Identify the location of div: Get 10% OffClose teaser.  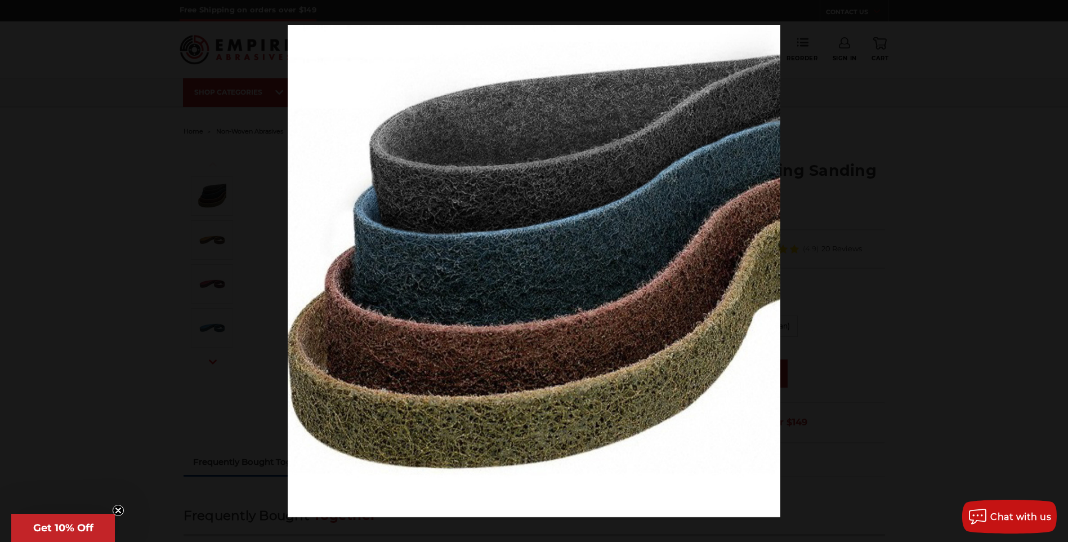
(63, 528).